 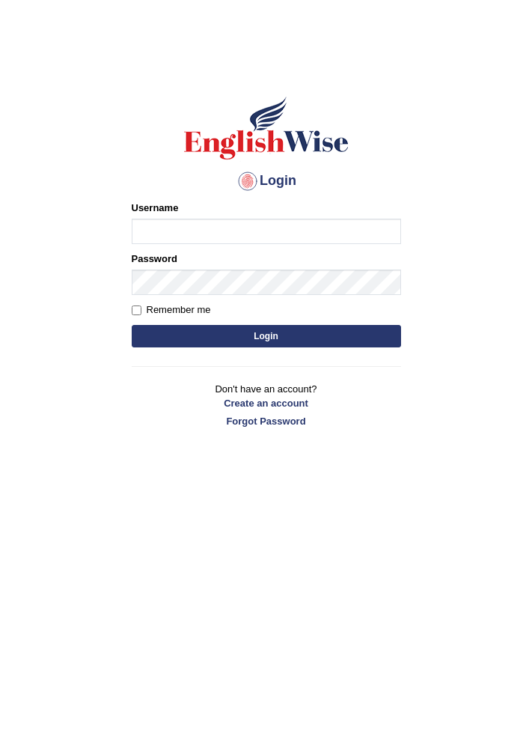 I want to click on a: Create an account, so click(x=266, y=403).